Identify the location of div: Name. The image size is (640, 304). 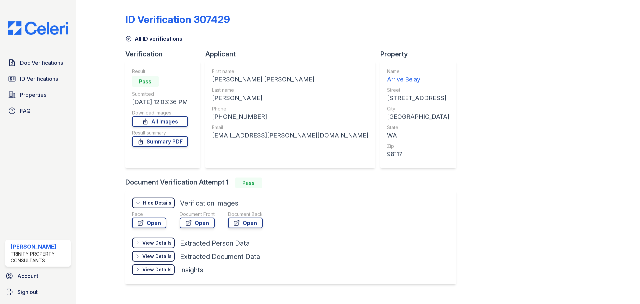
(418, 71).